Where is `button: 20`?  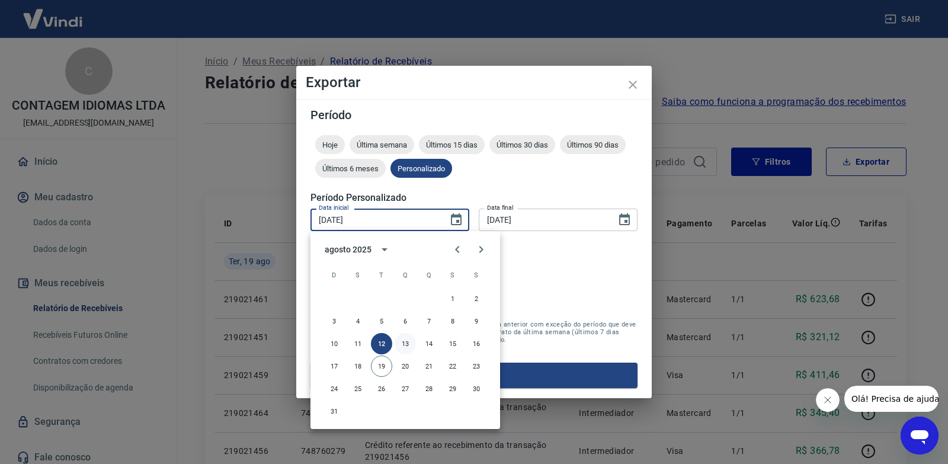 button: 20 is located at coordinates (405, 366).